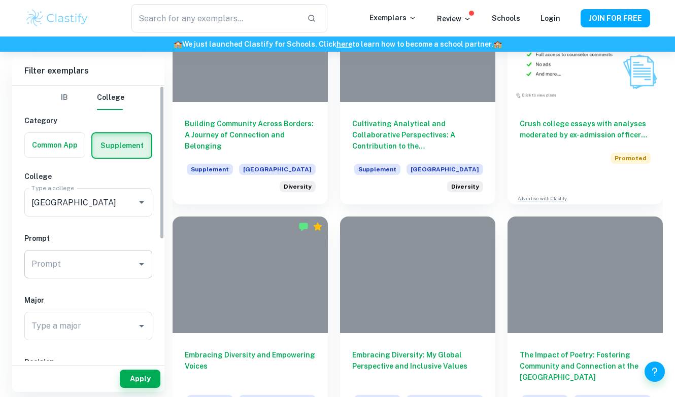  I want to click on h6: Embracing Diversity: My Global Perspective and Inclusive Values, so click(418, 367).